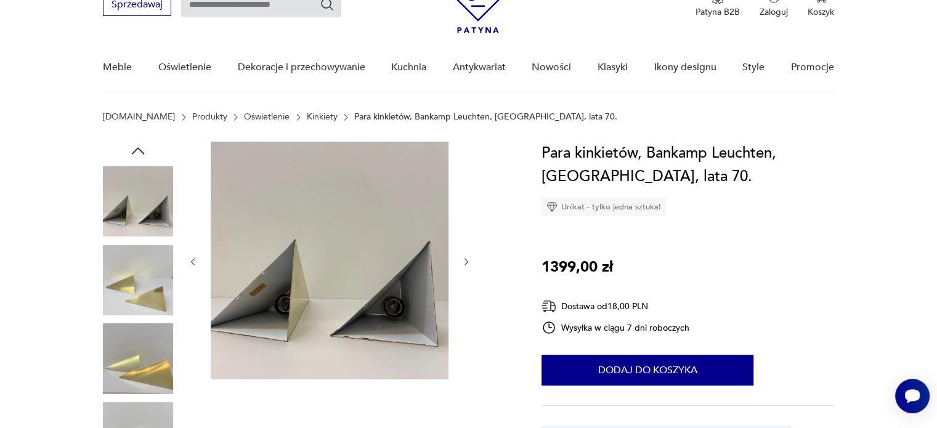 The image size is (937, 428). What do you see at coordinates (604, 207) in the screenshot?
I see `div: Unikat - tylko jedna sztuka!` at bounding box center [604, 207].